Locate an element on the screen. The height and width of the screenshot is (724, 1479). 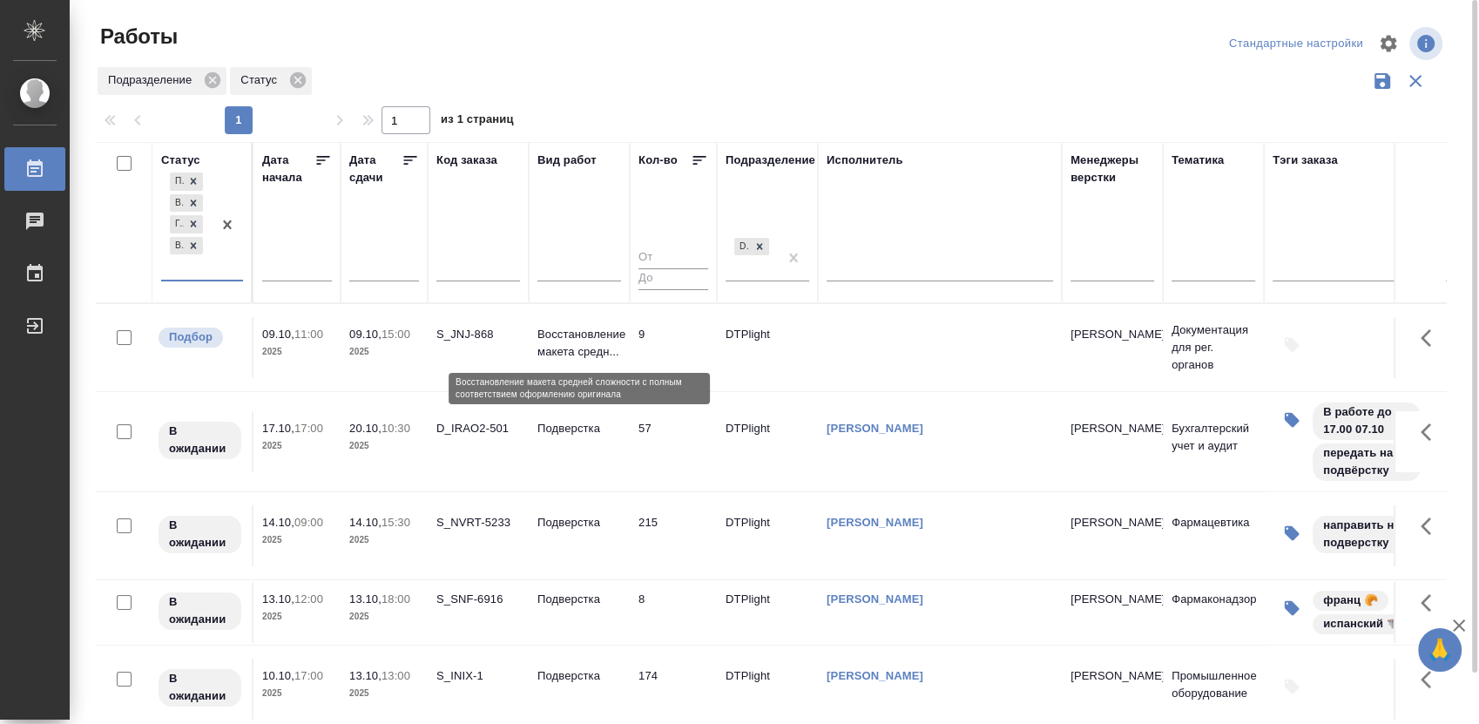
div: Исполнитель is located at coordinates (865, 160).